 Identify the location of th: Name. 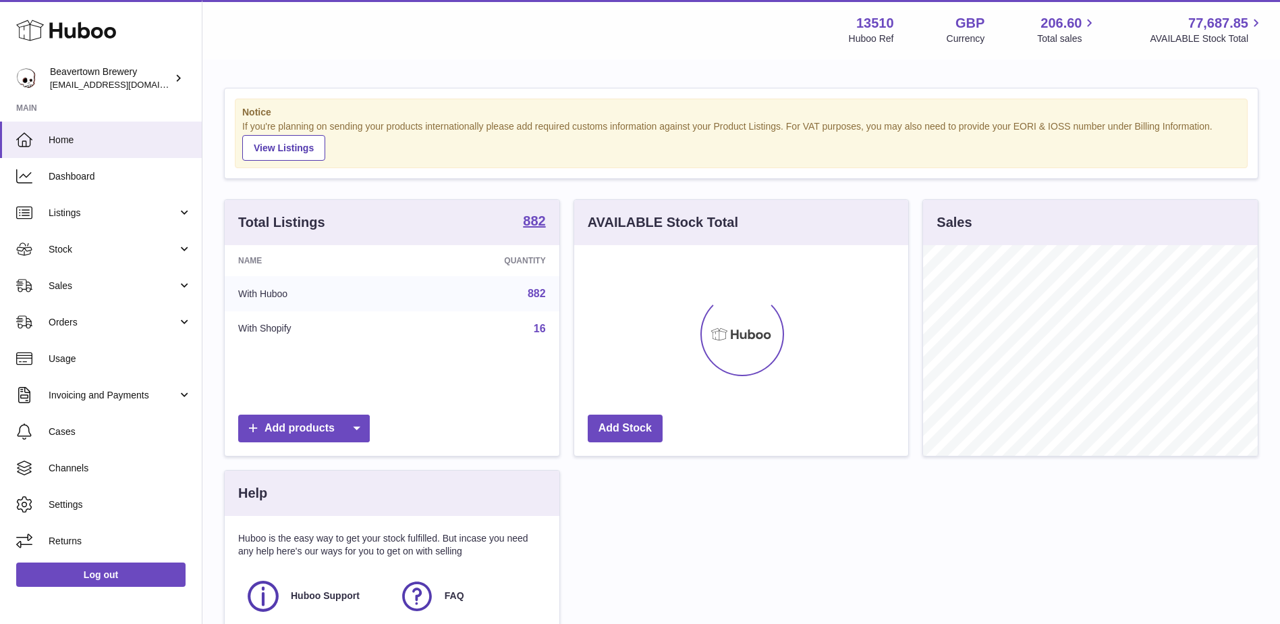
(315, 261).